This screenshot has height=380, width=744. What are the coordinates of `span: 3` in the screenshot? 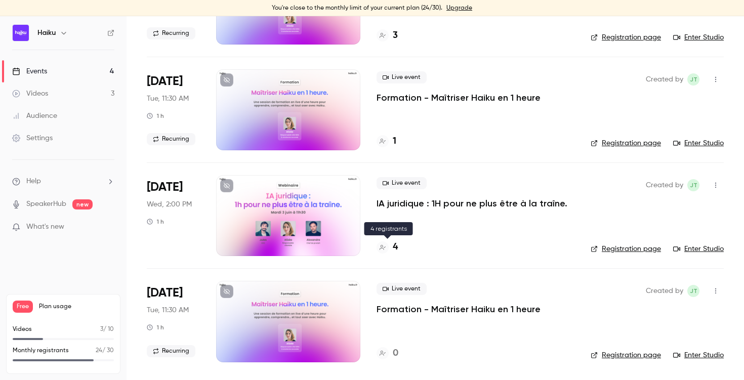 It's located at (102, 329).